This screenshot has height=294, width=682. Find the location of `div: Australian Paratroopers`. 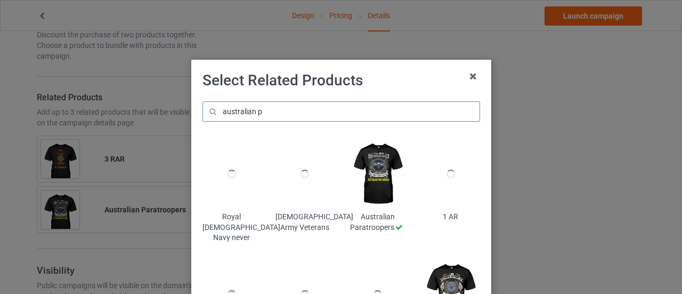

div: Australian Paratroopers is located at coordinates (377, 222).